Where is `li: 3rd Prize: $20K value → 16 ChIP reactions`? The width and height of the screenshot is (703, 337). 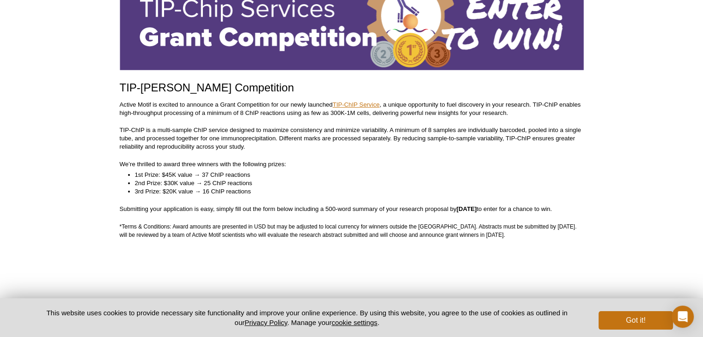 li: 3rd Prize: $20K value → 16 ChIP reactions is located at coordinates (354, 192).